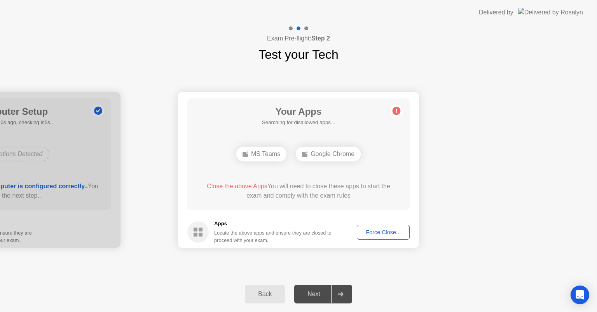 This screenshot has width=597, height=312. What do you see at coordinates (299, 191) in the screenshot?
I see `div: You will need to close these apps to start the exam and comply with the exam rules` at bounding box center [299, 191].